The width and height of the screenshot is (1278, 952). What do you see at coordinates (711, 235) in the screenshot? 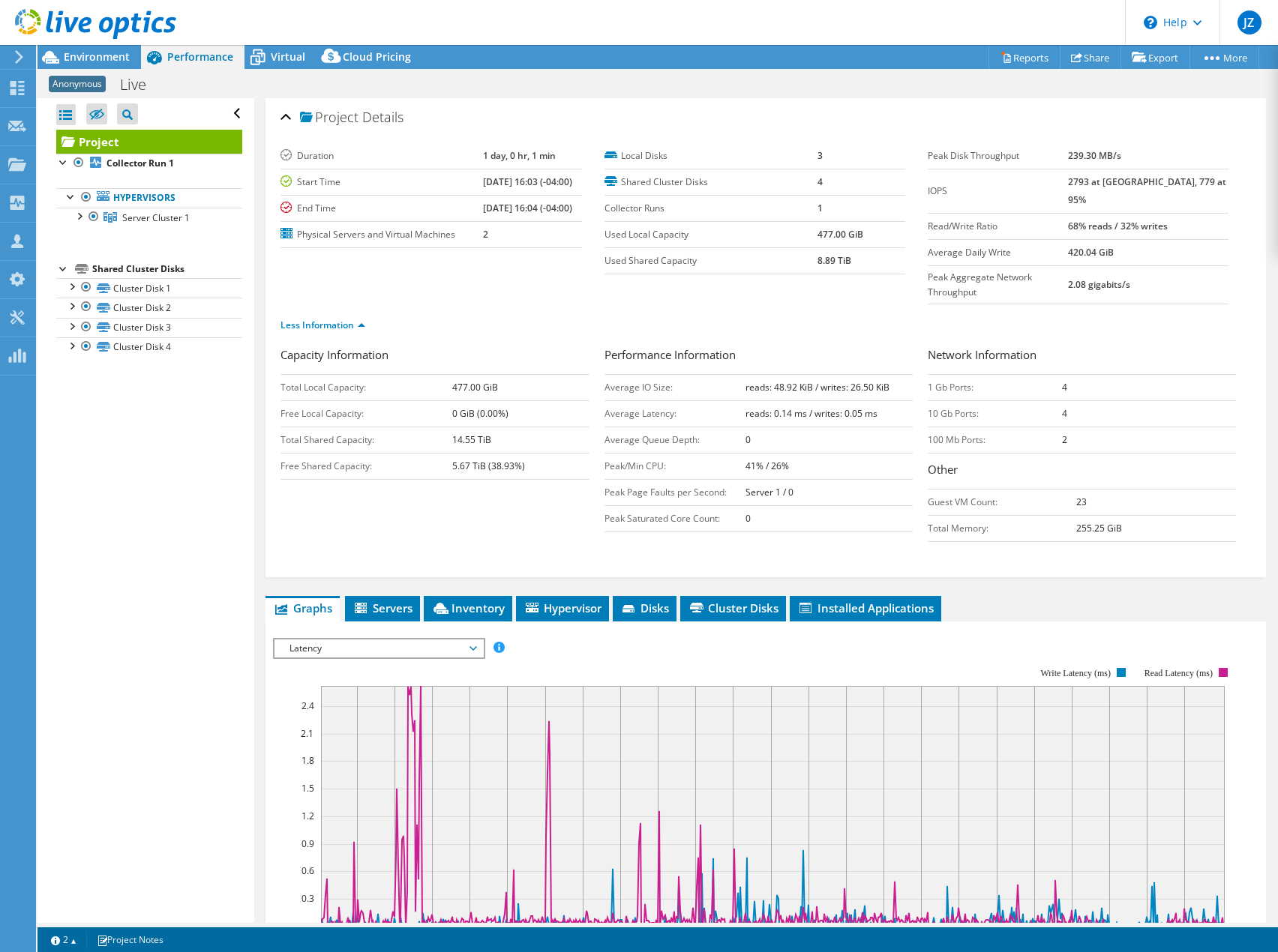
I see `label: Used Local Capacity` at bounding box center [711, 235].